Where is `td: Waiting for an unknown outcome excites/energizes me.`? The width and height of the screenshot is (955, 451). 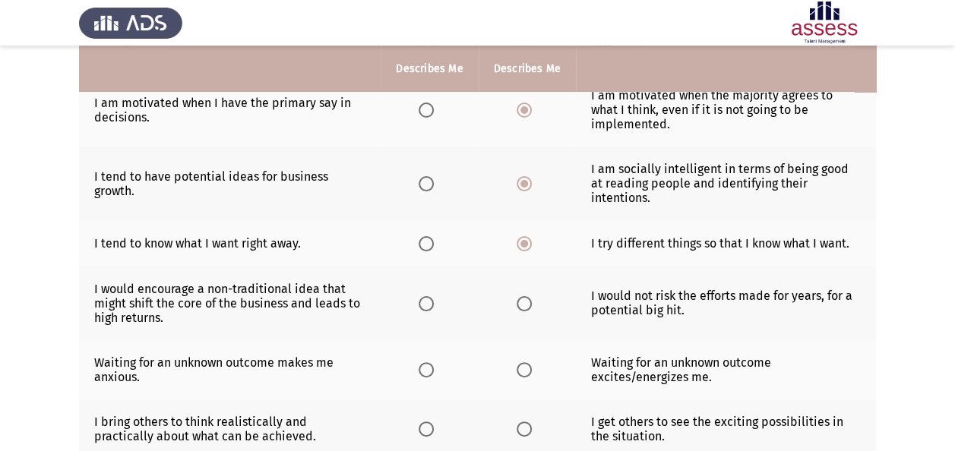
td: Waiting for an unknown outcome excites/energizes me. is located at coordinates (726, 370).